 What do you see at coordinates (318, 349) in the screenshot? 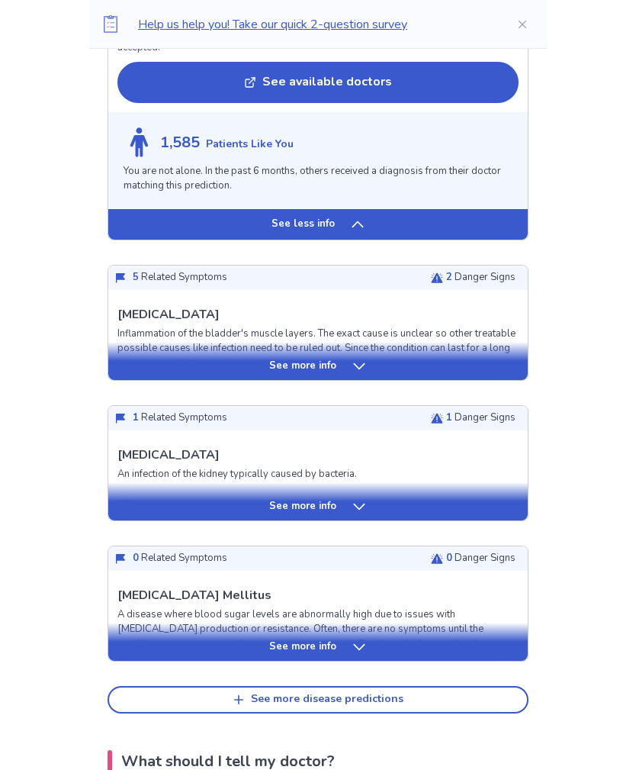
I see `p: Inflammation of the bladder's muscle layers. The exact cause is unclear so other treatable possib...` at bounding box center [318, 349].